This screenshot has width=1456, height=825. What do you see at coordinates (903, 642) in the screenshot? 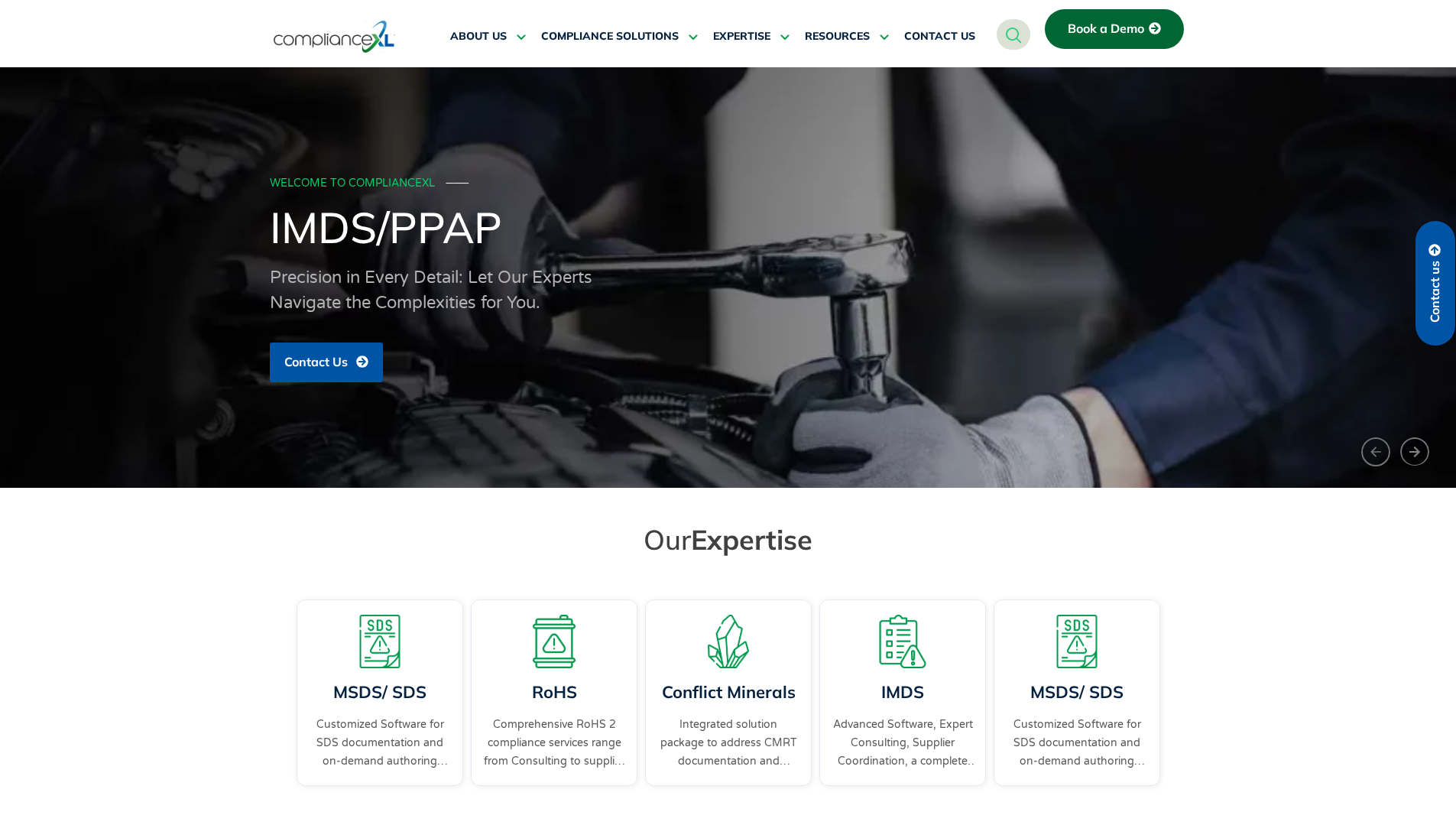
I see `img: A list board with a warning` at bounding box center [903, 642].